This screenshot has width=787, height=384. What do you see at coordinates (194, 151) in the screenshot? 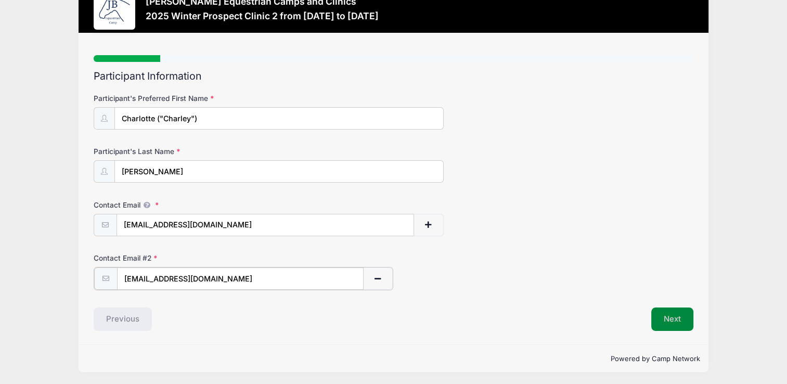
I see `label: Participant's Last Name` at bounding box center [194, 151].